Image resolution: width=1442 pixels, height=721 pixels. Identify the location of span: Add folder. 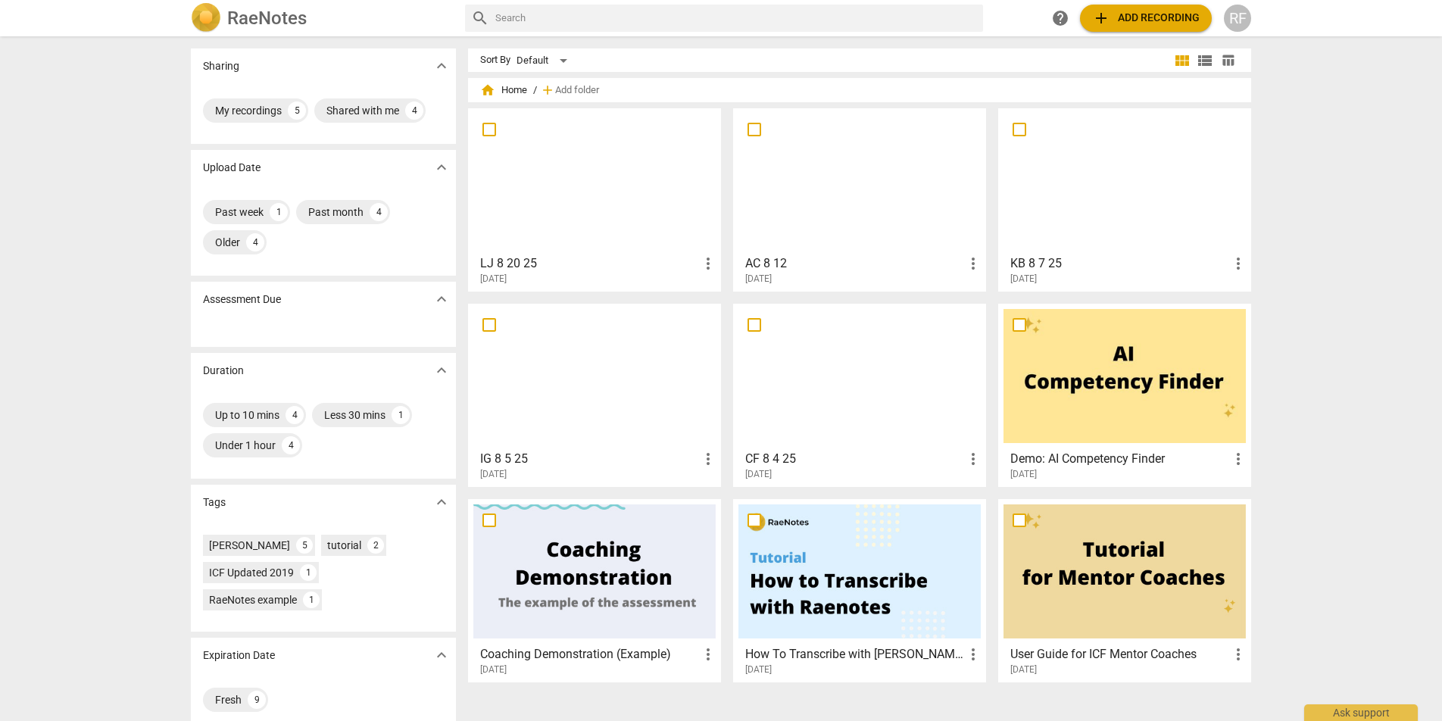
(577, 90).